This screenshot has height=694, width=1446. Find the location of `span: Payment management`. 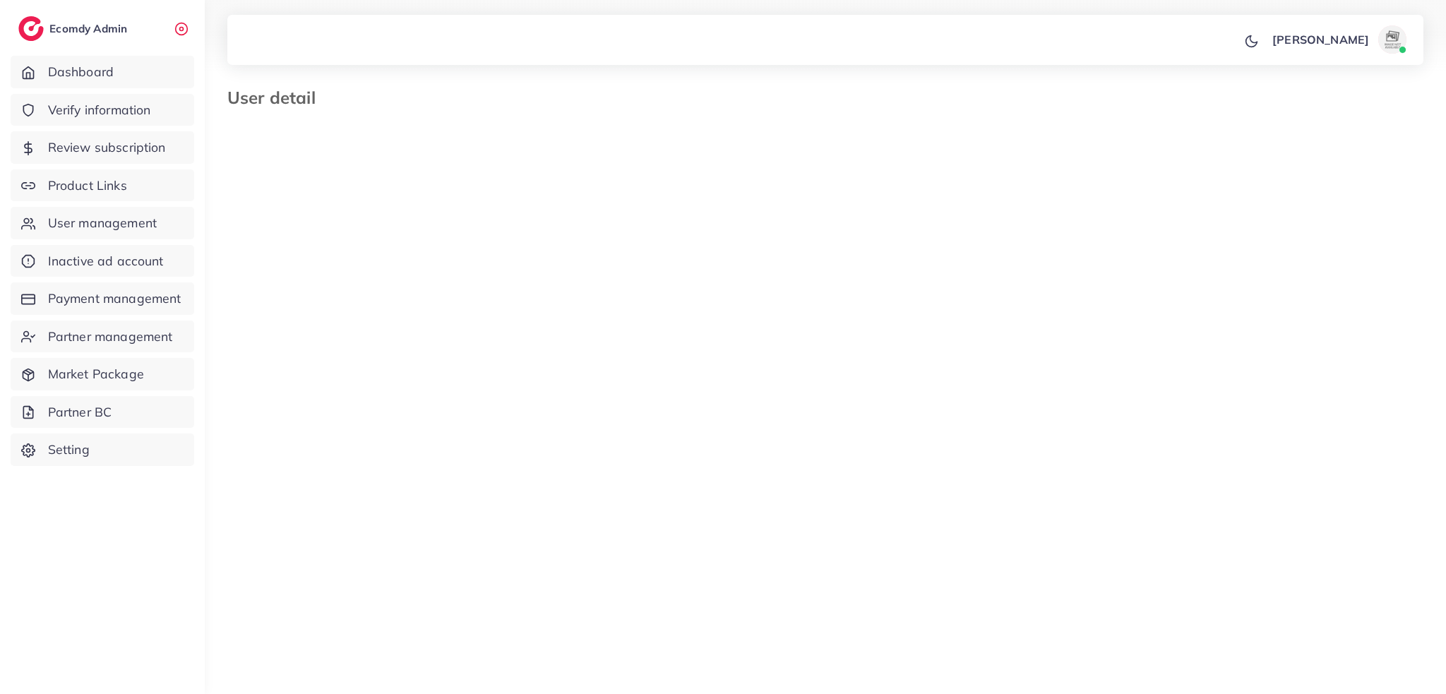

span: Payment management is located at coordinates (114, 299).